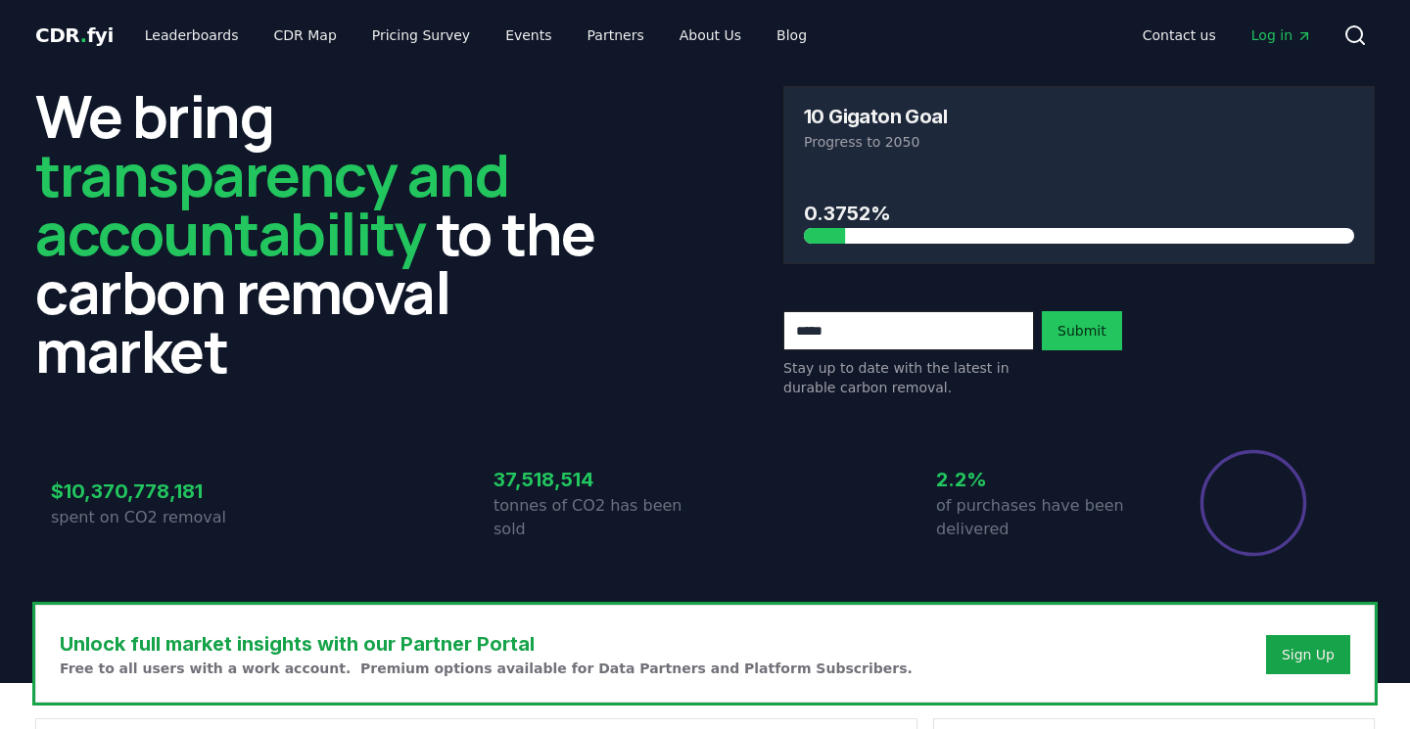  What do you see at coordinates (331, 233) in the screenshot?
I see `h2: We bring to the carbon removal market` at bounding box center [331, 233].